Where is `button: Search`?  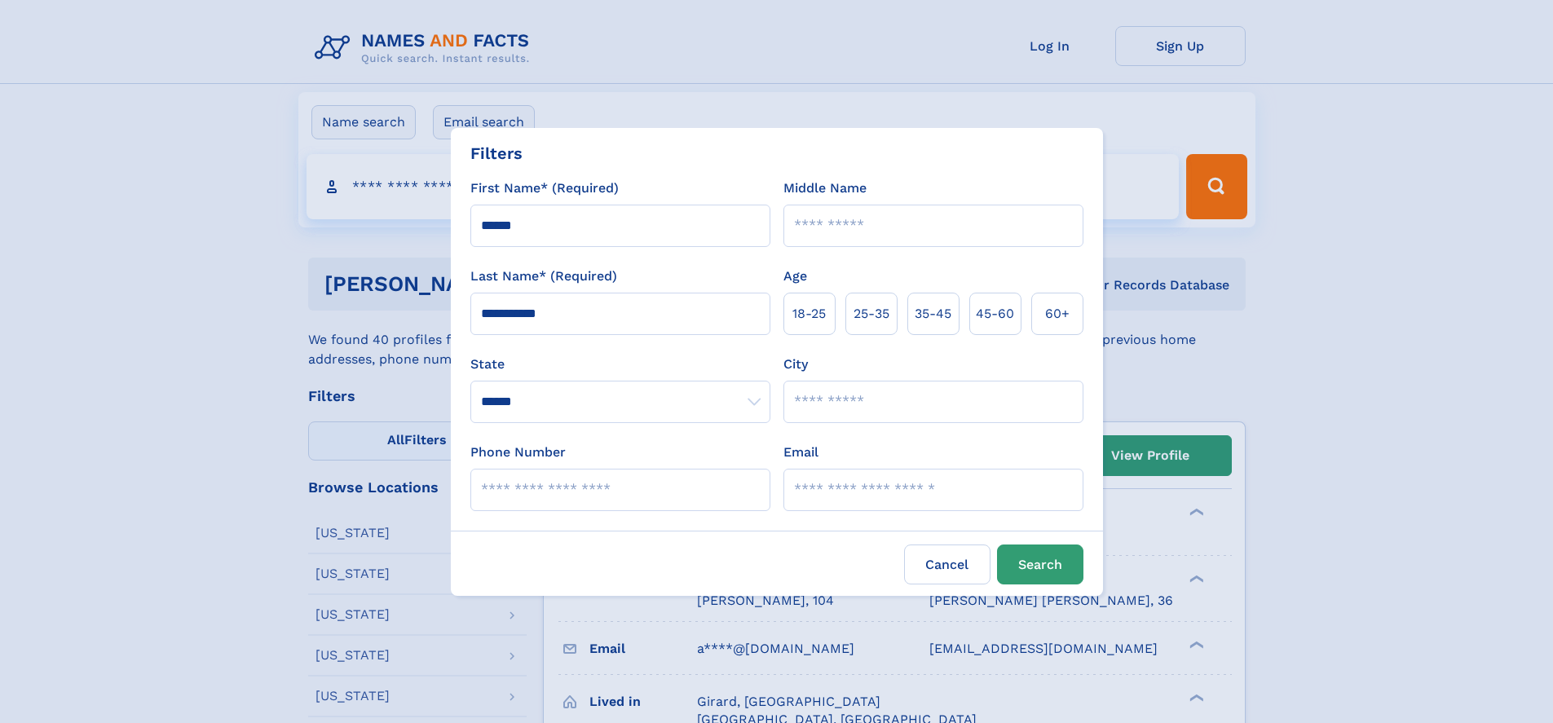
button: Search is located at coordinates (1040, 564).